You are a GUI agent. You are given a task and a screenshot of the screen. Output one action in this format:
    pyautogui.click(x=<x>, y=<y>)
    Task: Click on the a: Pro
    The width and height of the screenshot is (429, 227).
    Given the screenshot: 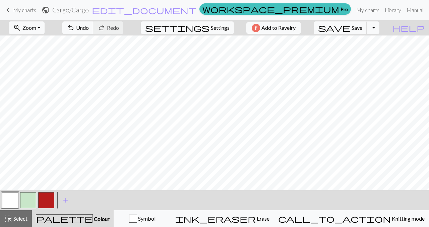 What is the action you would take?
    pyautogui.click(x=275, y=9)
    